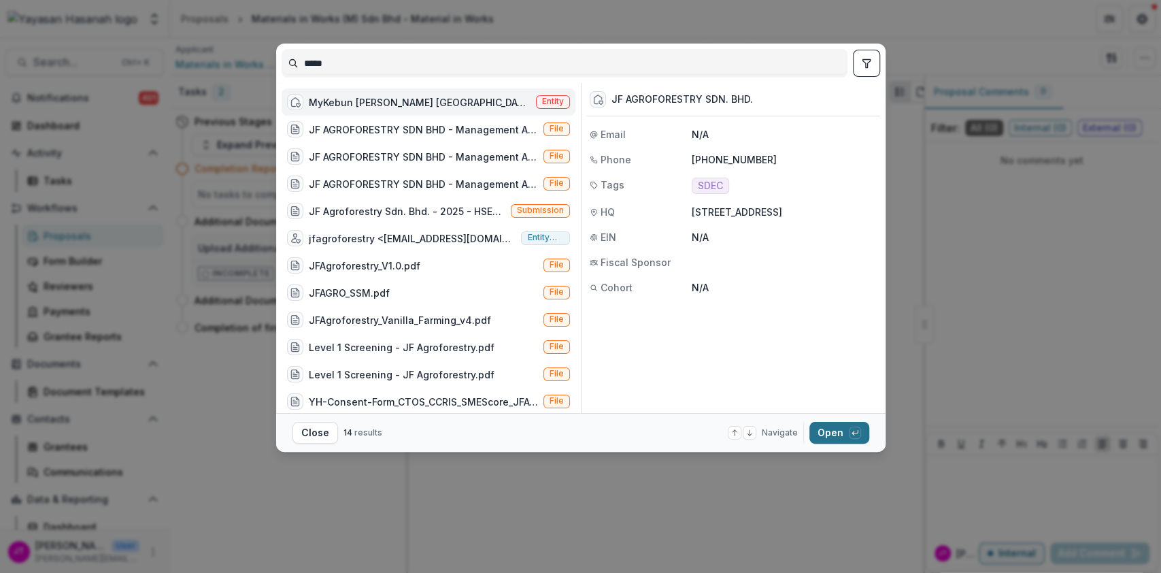  Describe the element at coordinates (349, 292) in the screenshot. I see `div: JFAGRO_SSM.pdf` at that location.